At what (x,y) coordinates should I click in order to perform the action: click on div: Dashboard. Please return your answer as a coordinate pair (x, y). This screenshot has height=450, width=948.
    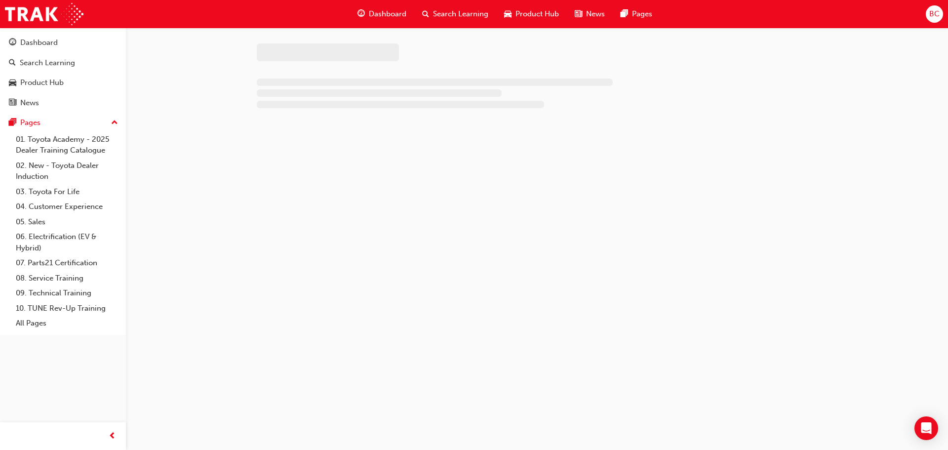
    Looking at the image, I should click on (39, 42).